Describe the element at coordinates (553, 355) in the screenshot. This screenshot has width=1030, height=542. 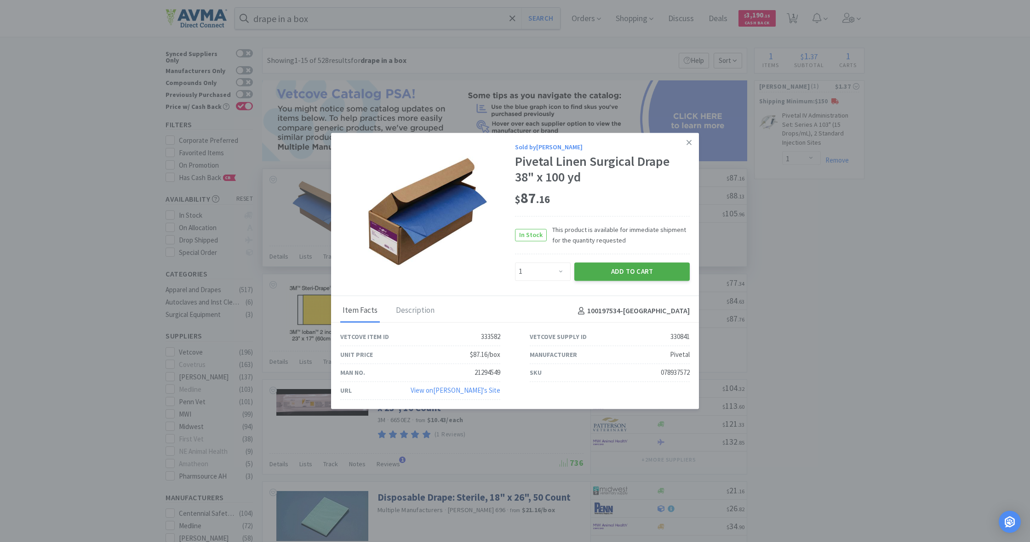
I see `div: Manufacturer` at that location.